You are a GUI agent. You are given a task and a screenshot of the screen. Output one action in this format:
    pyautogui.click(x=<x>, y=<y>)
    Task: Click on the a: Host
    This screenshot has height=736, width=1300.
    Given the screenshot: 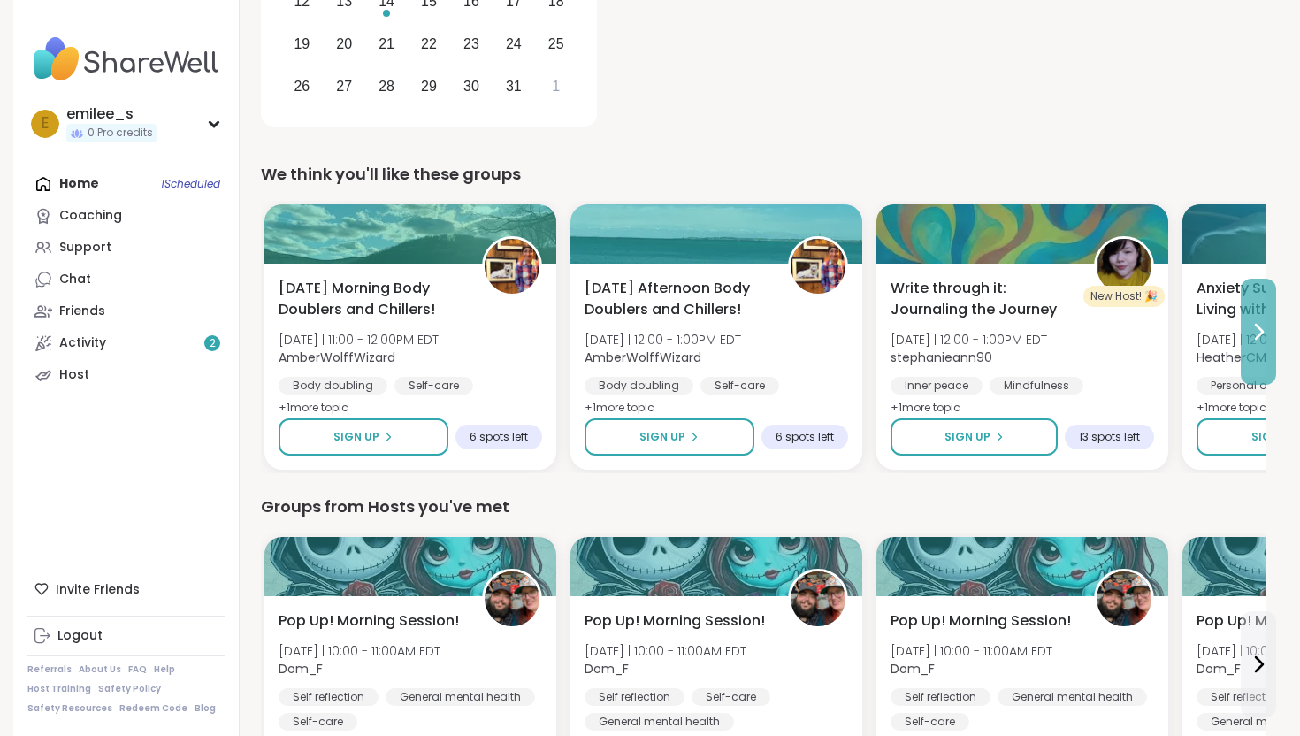 What is the action you would take?
    pyautogui.click(x=126, y=375)
    